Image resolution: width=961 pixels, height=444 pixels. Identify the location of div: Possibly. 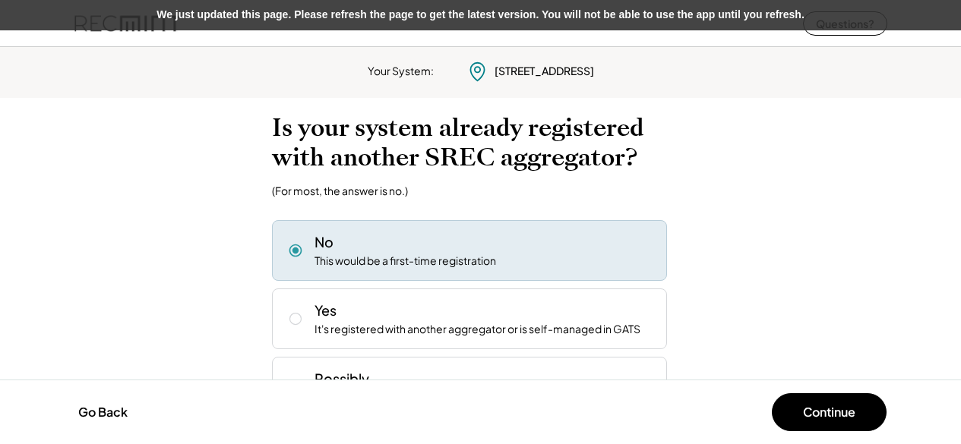
(342, 378).